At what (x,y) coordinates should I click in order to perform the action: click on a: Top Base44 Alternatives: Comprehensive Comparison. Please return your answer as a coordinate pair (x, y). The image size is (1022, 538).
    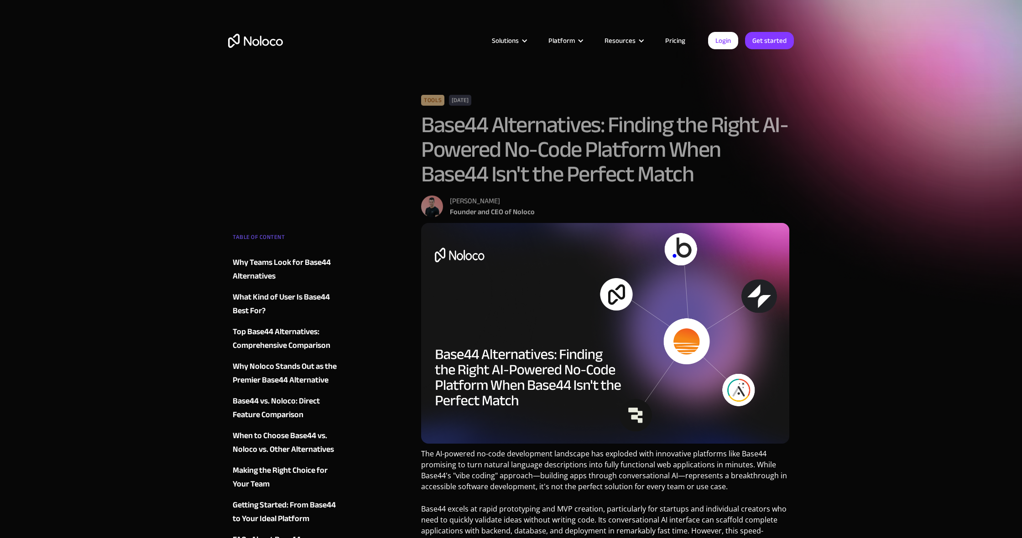
    Looking at the image, I should click on (288, 339).